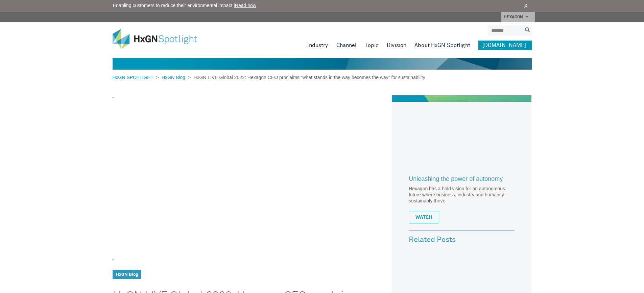  What do you see at coordinates (424, 217) in the screenshot?
I see `a: WATCH` at bounding box center [424, 217].